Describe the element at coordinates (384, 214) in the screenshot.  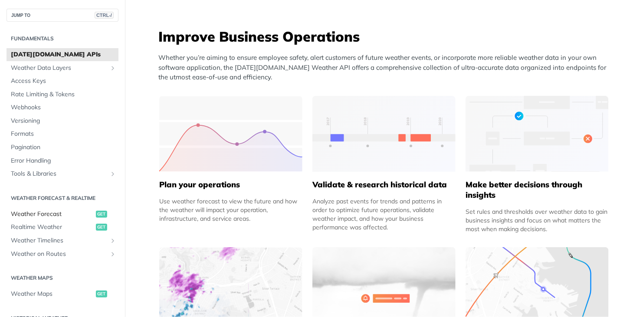
I see `div: Analyze past events for trends and patterns in order to optimize future operations, validate weat...` at that location.